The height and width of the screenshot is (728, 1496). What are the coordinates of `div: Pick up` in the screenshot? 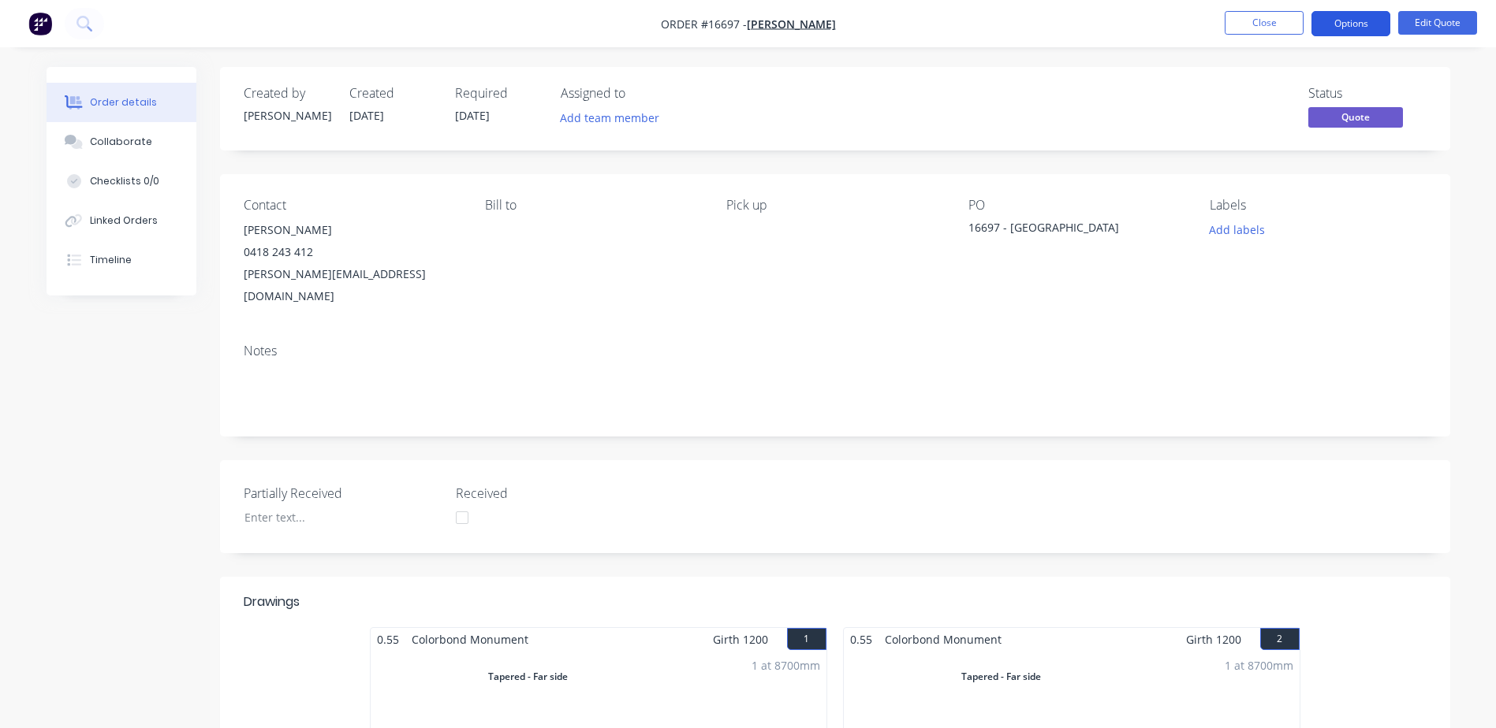 It's located at (834, 205).